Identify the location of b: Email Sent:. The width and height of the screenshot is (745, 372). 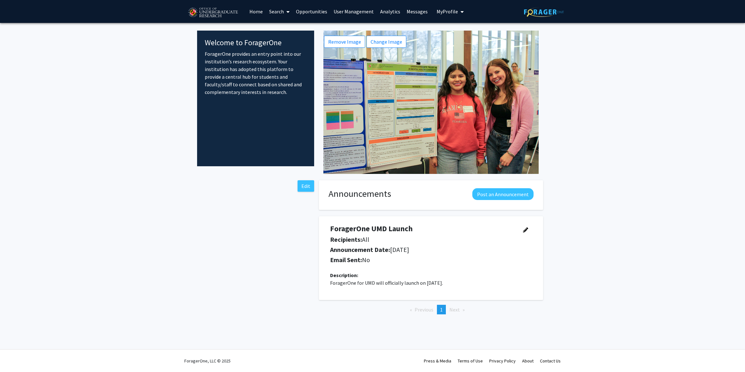
(346, 260).